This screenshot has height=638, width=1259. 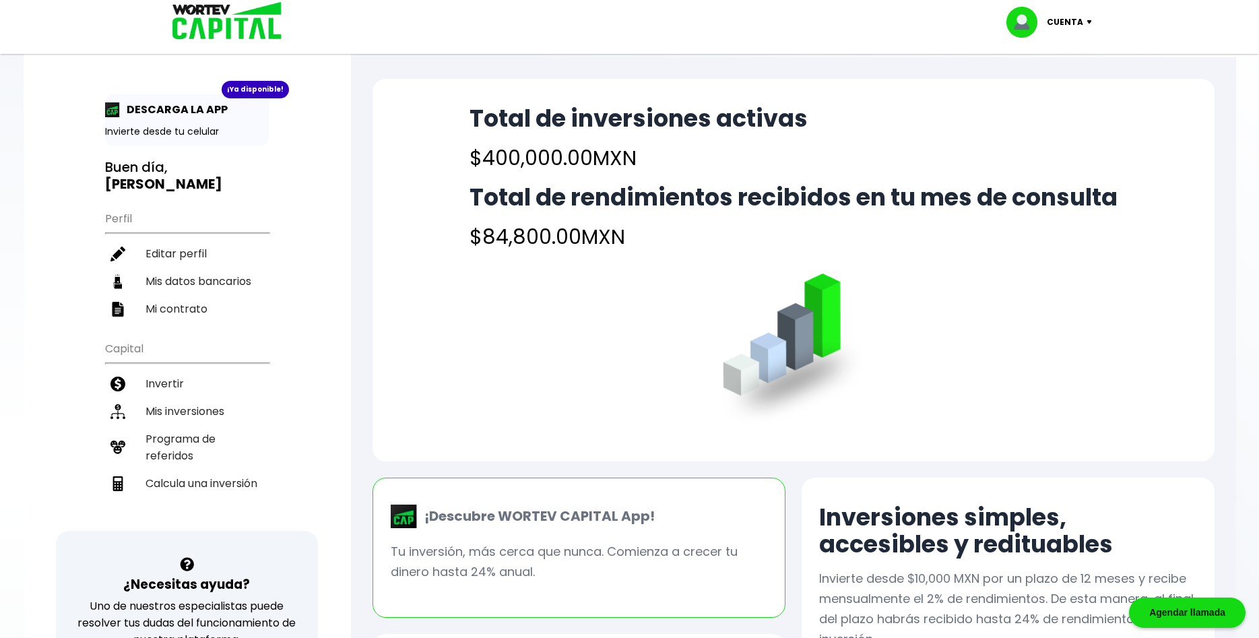 I want to click on img: inversiones-icon.6695dc30.svg, so click(x=118, y=412).